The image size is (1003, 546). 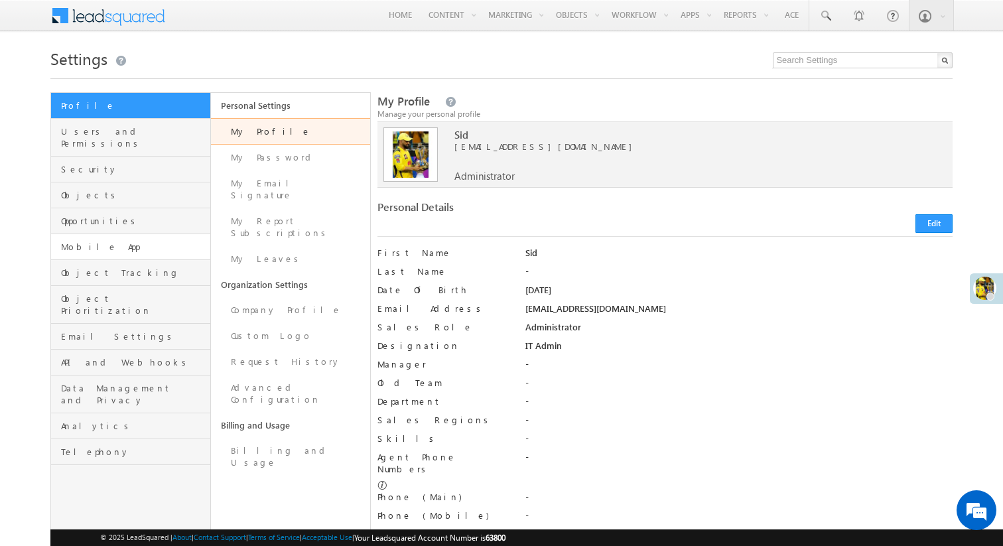 I want to click on a: Advanced Configuration, so click(x=291, y=393).